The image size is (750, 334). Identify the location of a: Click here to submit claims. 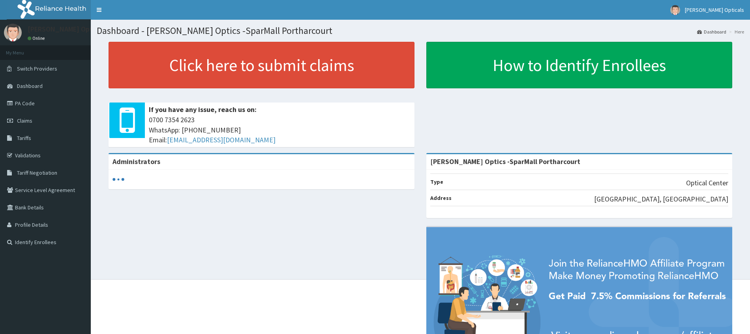
(261, 65).